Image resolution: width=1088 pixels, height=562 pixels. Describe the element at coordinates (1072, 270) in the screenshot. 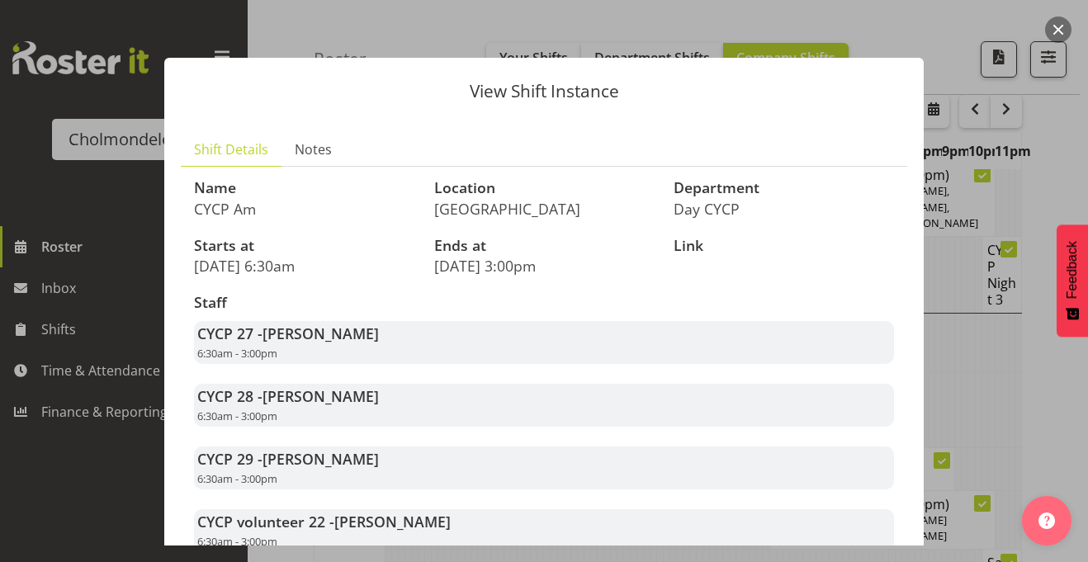

I see `span: Feedback` at that location.